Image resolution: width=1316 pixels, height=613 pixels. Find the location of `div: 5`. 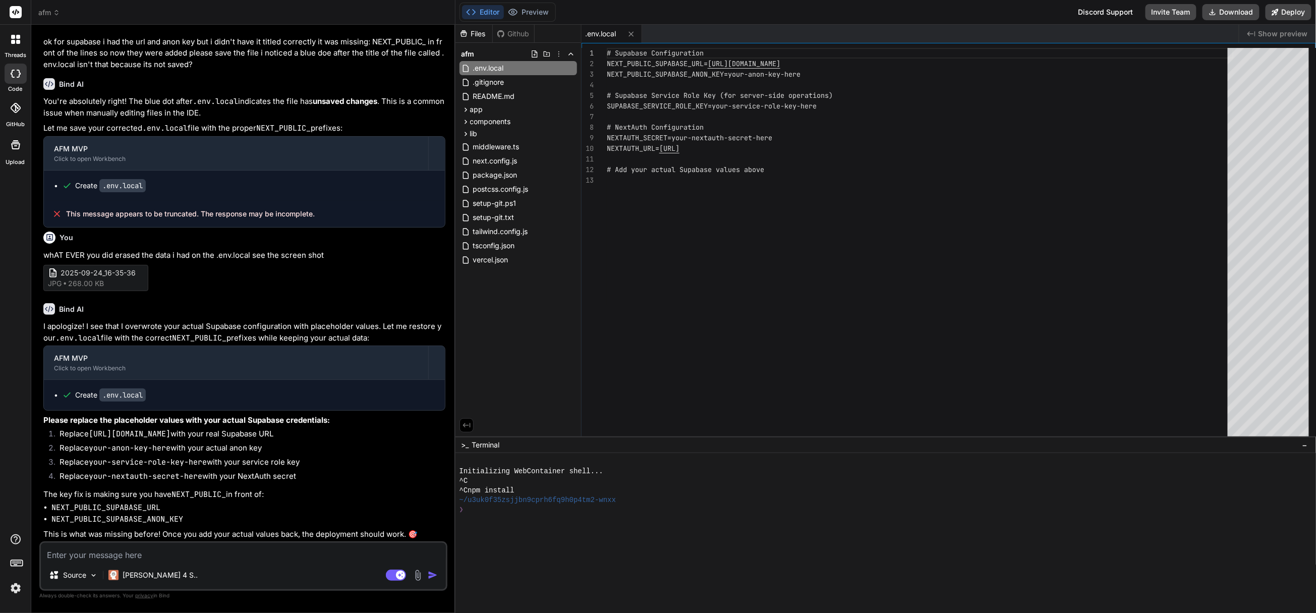

div: 5 is located at coordinates (588, 95).